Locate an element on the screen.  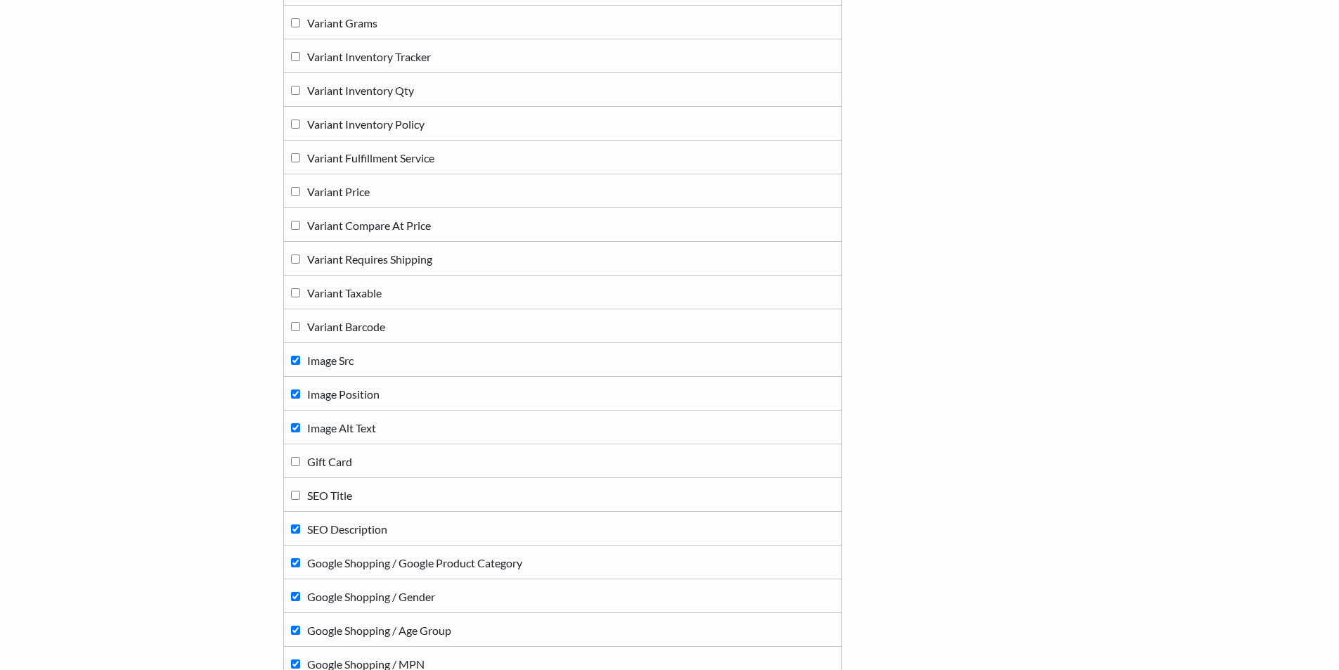
span: SEO Description is located at coordinates (347, 528).